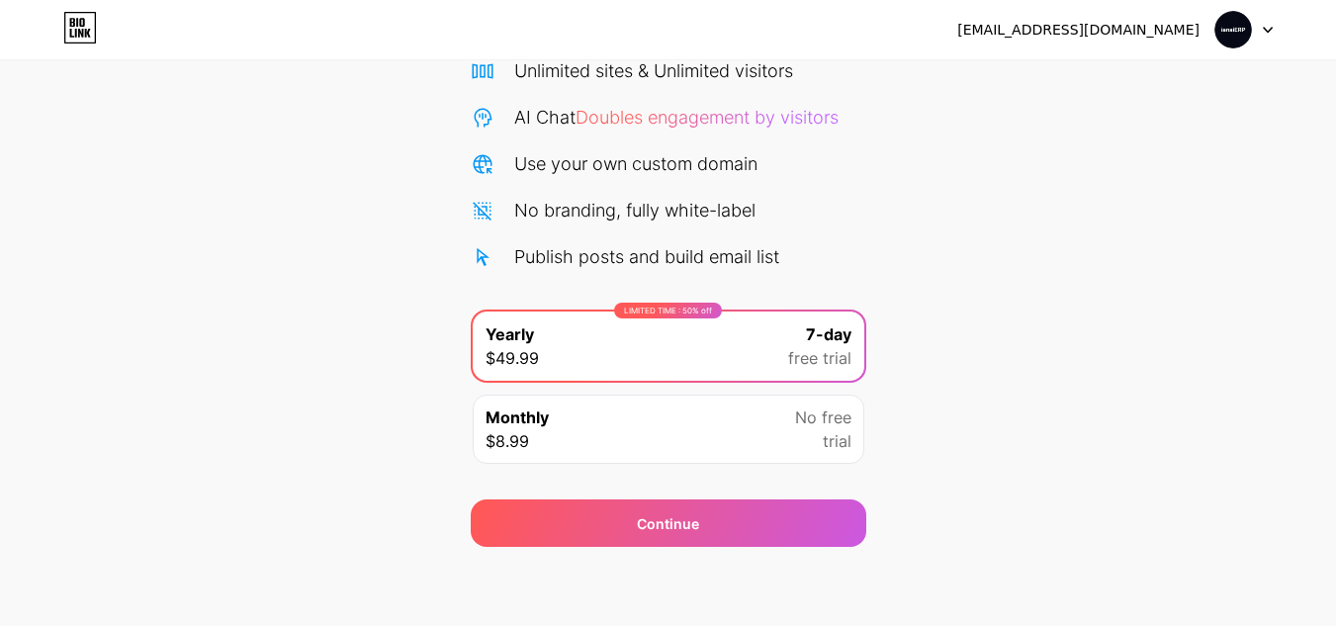  I want to click on span: 7-day, so click(829, 334).